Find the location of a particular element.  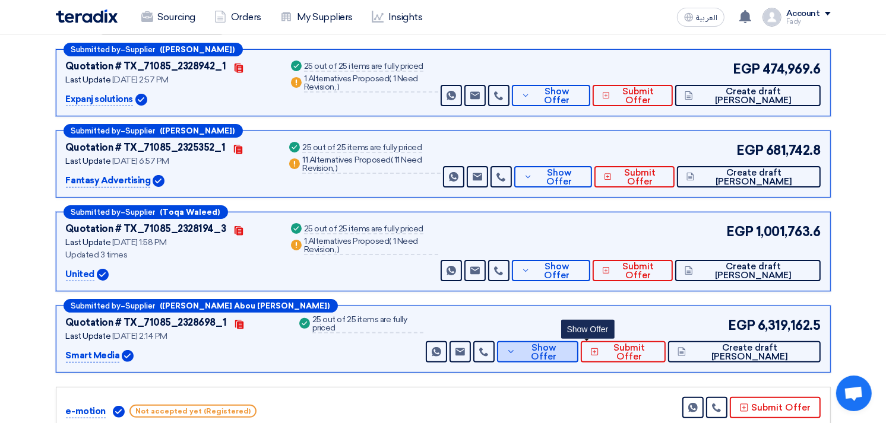

a: Insights is located at coordinates (397, 17).